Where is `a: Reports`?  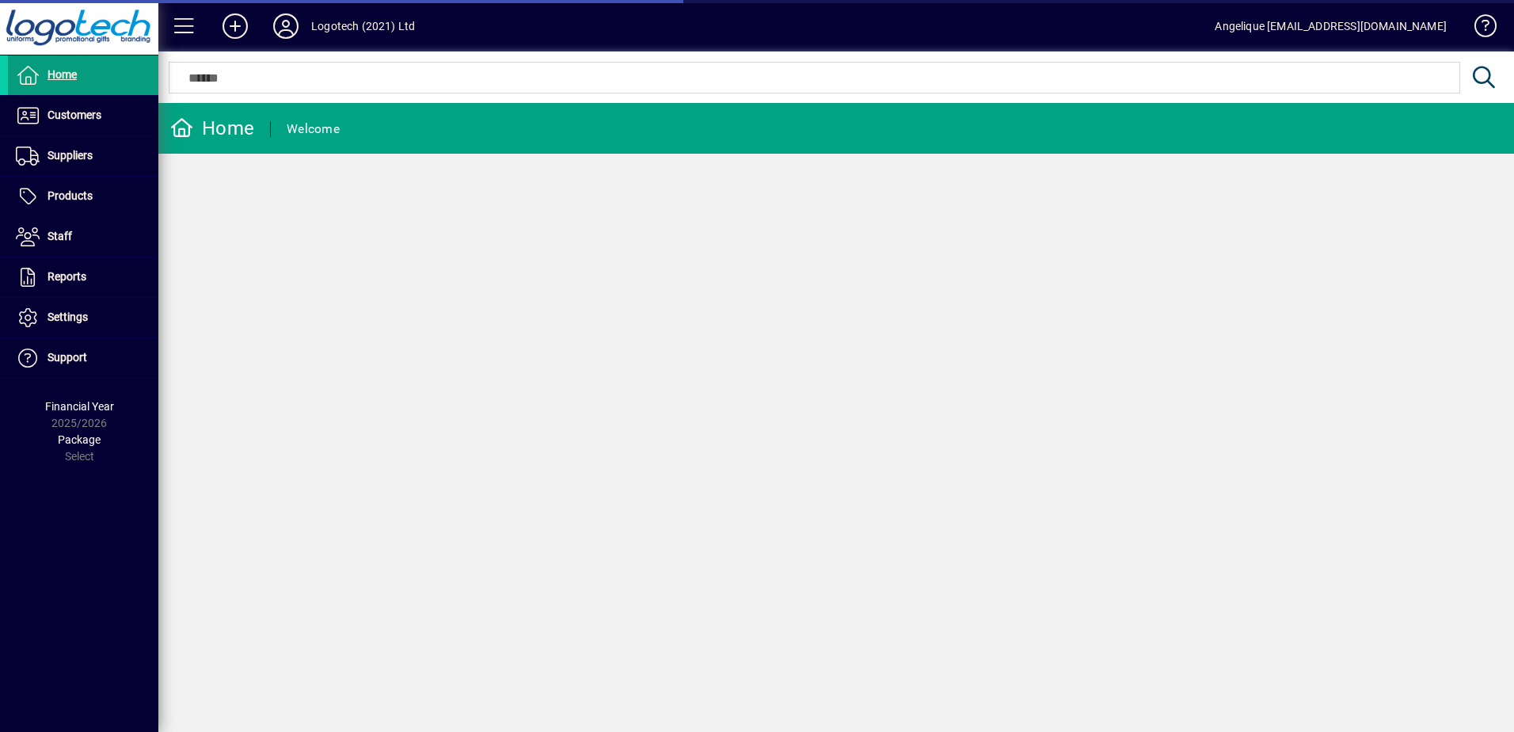
a: Reports is located at coordinates (83, 277).